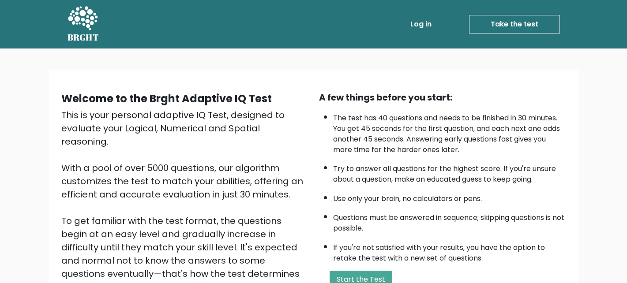 The image size is (627, 283). I want to click on a: Log in, so click(421, 24).